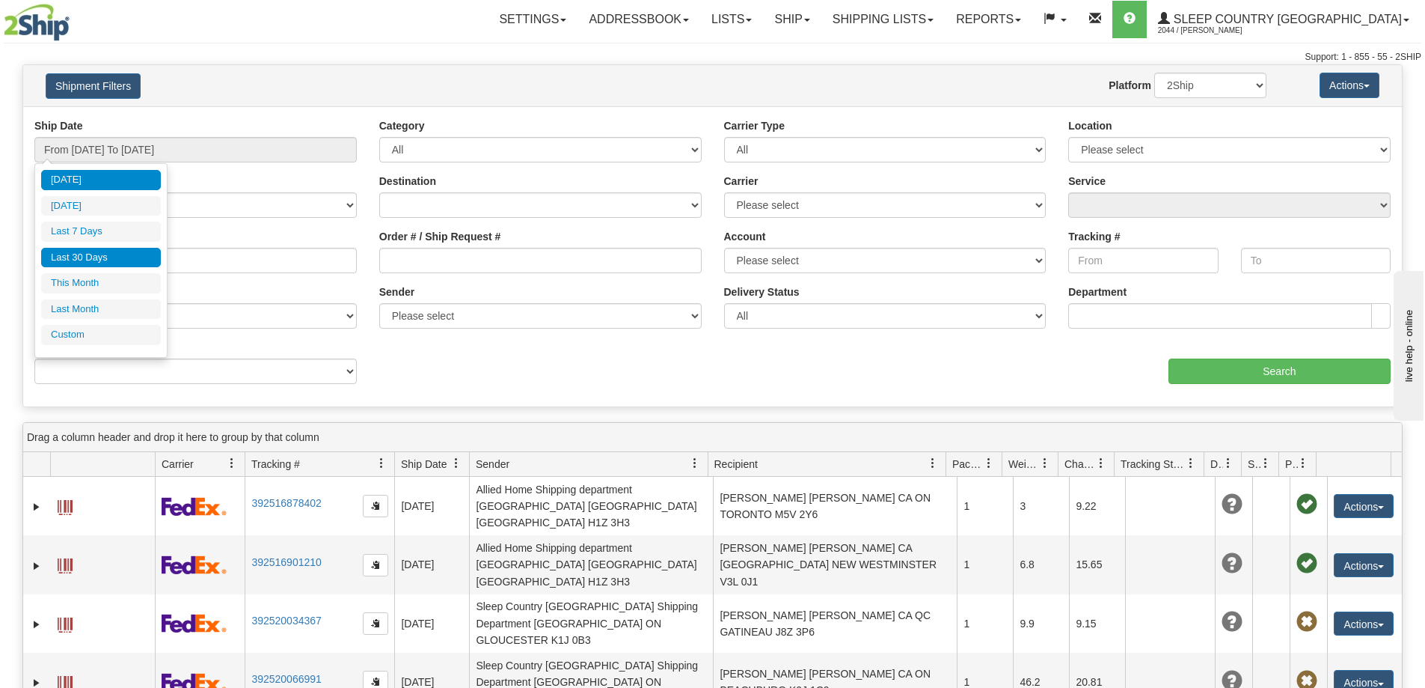 The image size is (1425, 688). I want to click on label: Tracking #, so click(1094, 236).